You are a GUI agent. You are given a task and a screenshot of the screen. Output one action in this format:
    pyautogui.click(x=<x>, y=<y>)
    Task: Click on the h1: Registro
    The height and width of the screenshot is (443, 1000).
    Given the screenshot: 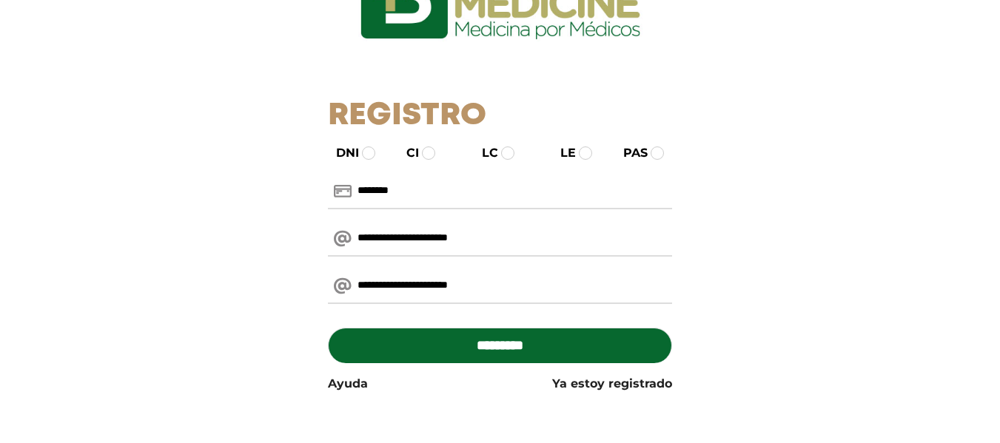 What is the action you would take?
    pyautogui.click(x=500, y=116)
    